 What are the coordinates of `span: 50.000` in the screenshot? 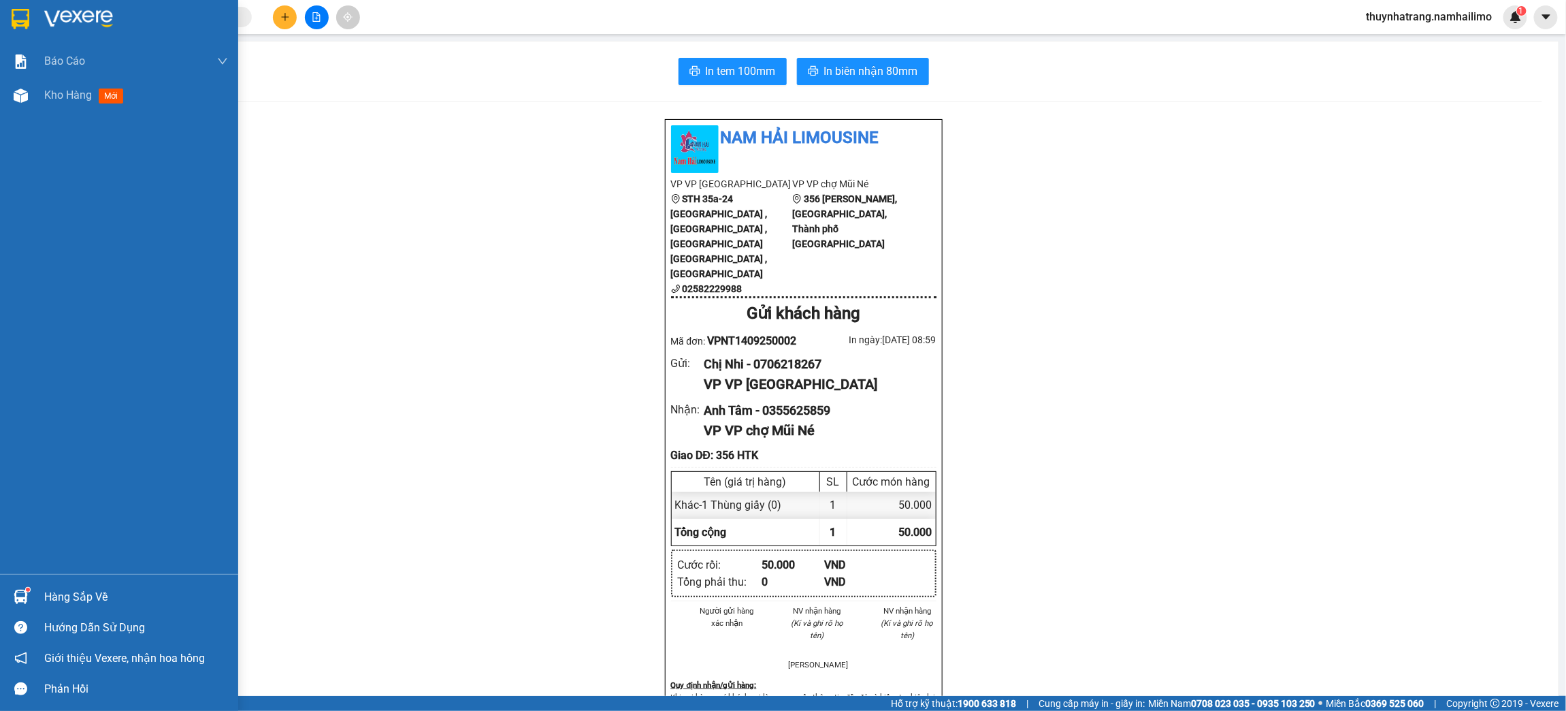 It's located at (916, 532).